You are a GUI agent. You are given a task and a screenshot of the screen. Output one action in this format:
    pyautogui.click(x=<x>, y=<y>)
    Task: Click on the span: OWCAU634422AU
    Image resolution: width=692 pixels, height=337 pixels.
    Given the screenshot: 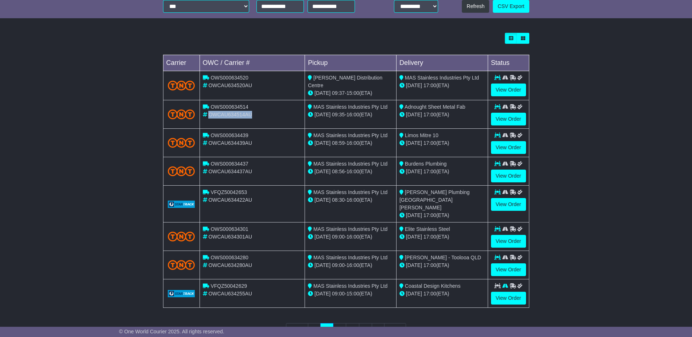 What is the action you would take?
    pyautogui.click(x=230, y=200)
    